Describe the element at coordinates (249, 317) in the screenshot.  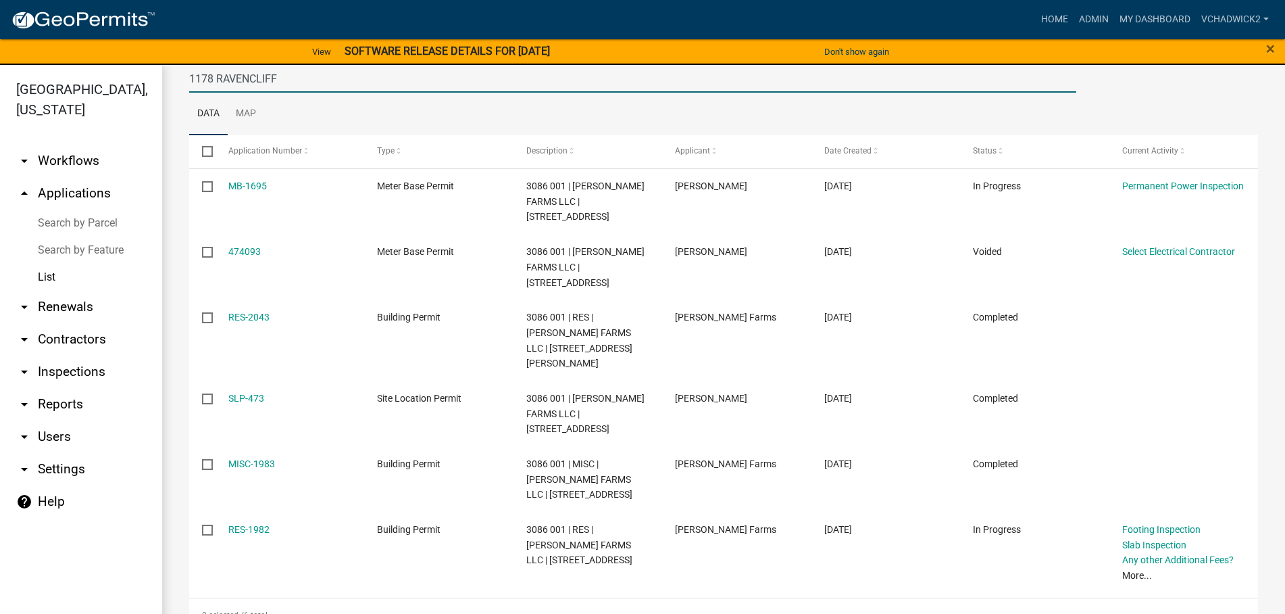
I see `a: RES-2043` at that location.